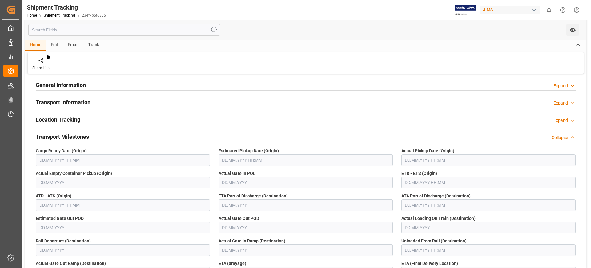  Describe the element at coordinates (60, 218) in the screenshot. I see `span: Estimated Gate Out POD` at that location.